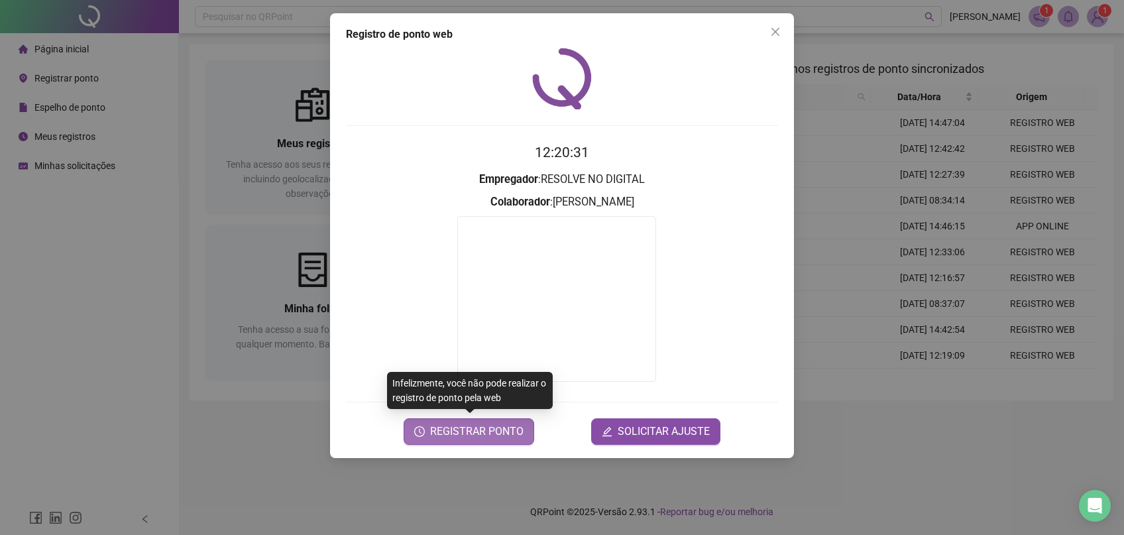 The width and height of the screenshot is (1124, 535). Describe the element at coordinates (520, 201) in the screenshot. I see `strong: Colaborador` at that location.